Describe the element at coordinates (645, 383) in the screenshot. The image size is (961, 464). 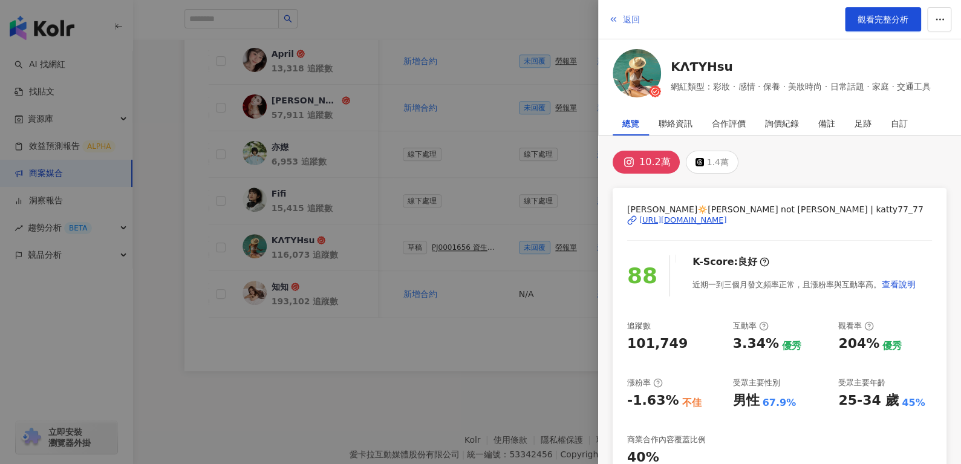
I see `div: 漲粉率` at that location.